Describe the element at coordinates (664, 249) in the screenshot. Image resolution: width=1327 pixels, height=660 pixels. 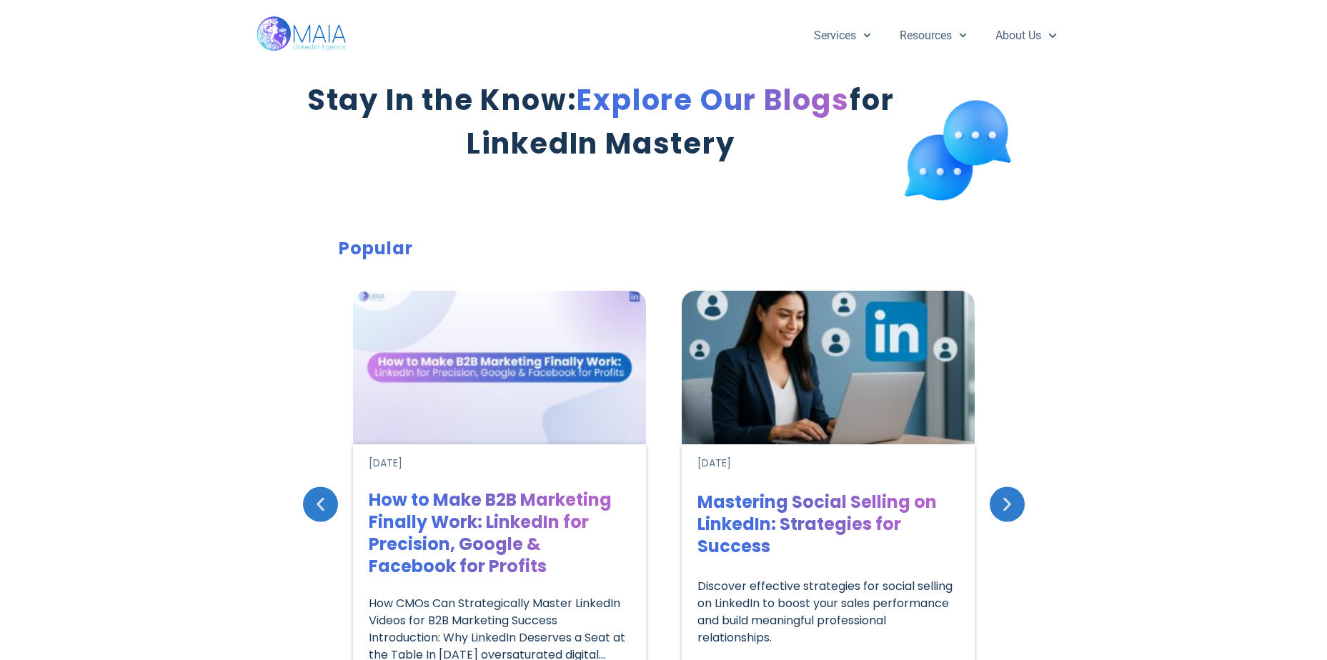
I see `h2: Popular` at that location.